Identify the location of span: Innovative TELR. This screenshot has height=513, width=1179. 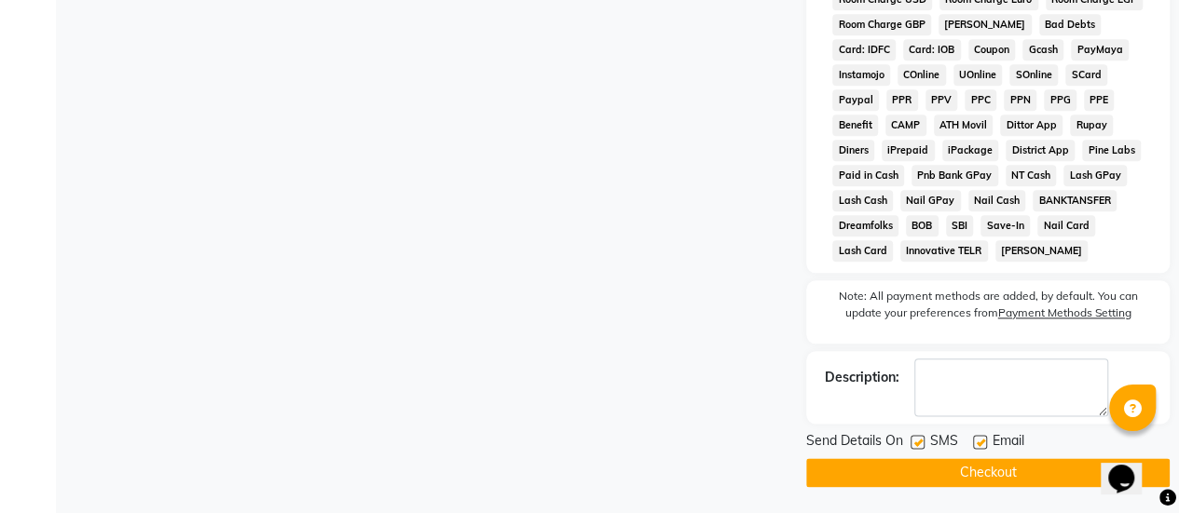
(944, 251).